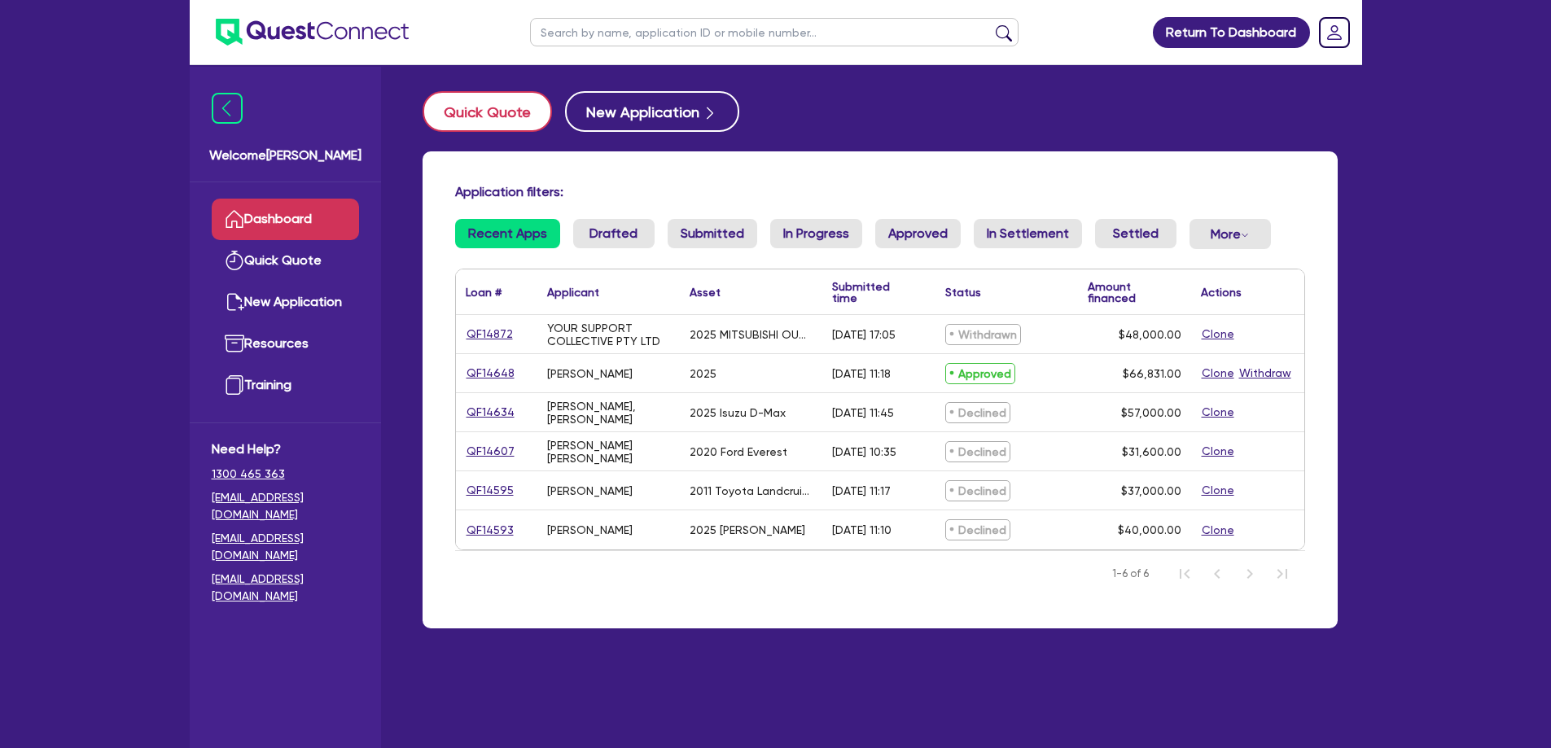  I want to click on span: 1-6 of 6, so click(1130, 574).